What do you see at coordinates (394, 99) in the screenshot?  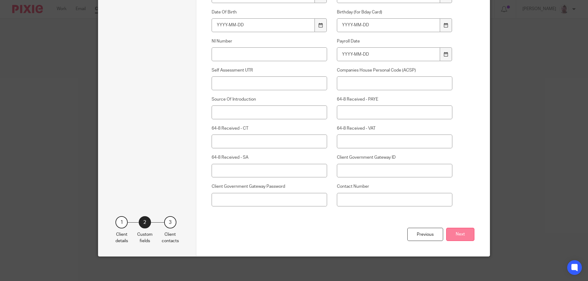 I see `label: 64-8 Received - PAYE` at bounding box center [394, 99].